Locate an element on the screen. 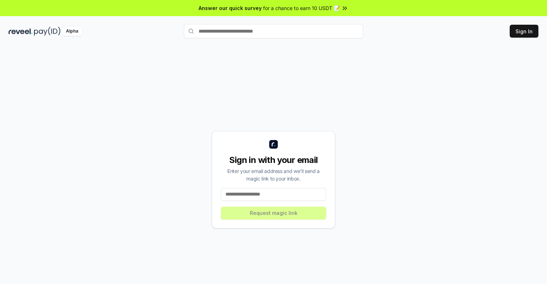  span: for a chance to earn 10 USDT 📝 is located at coordinates (301, 8).